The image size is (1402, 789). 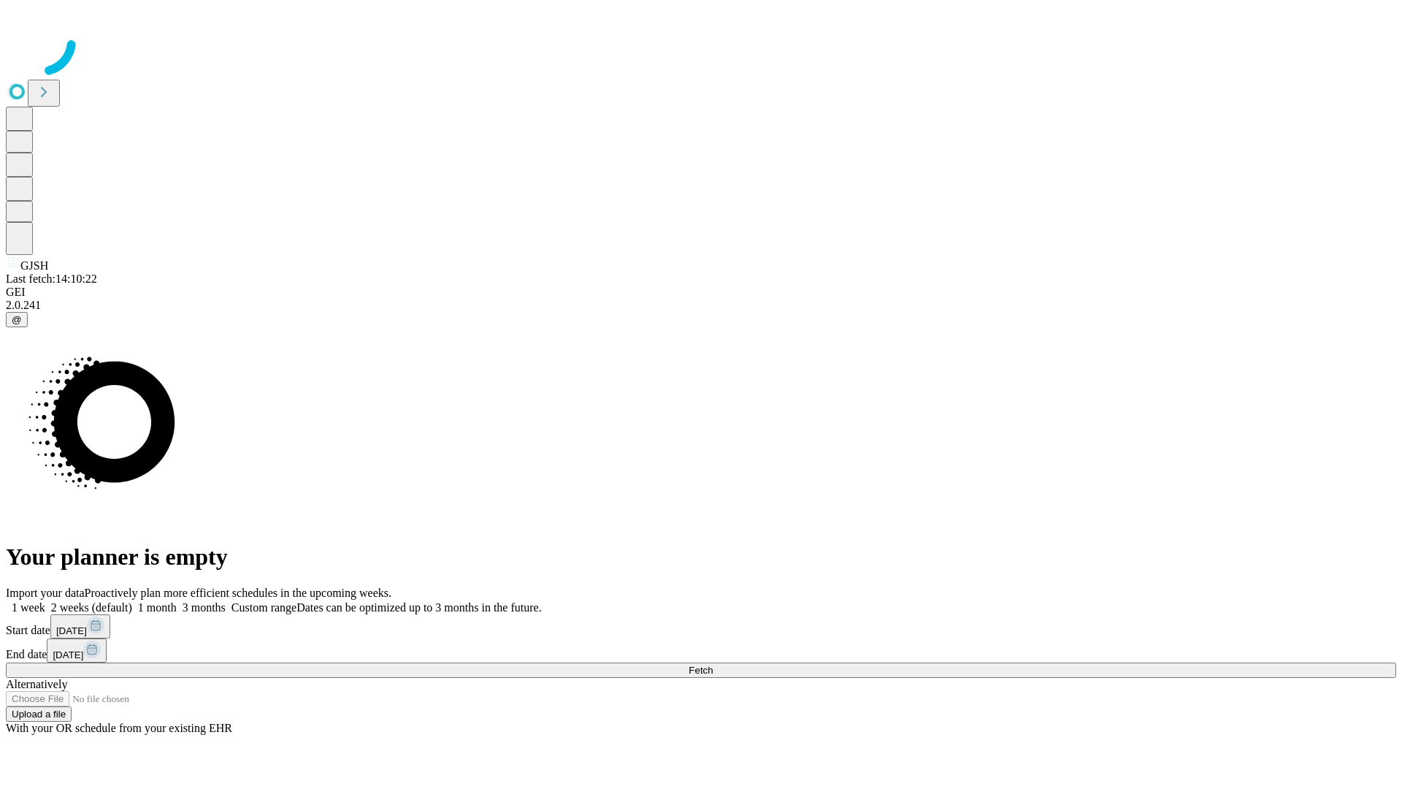 What do you see at coordinates (91, 607) in the screenshot?
I see `span: 2 weeks (default)` at bounding box center [91, 607].